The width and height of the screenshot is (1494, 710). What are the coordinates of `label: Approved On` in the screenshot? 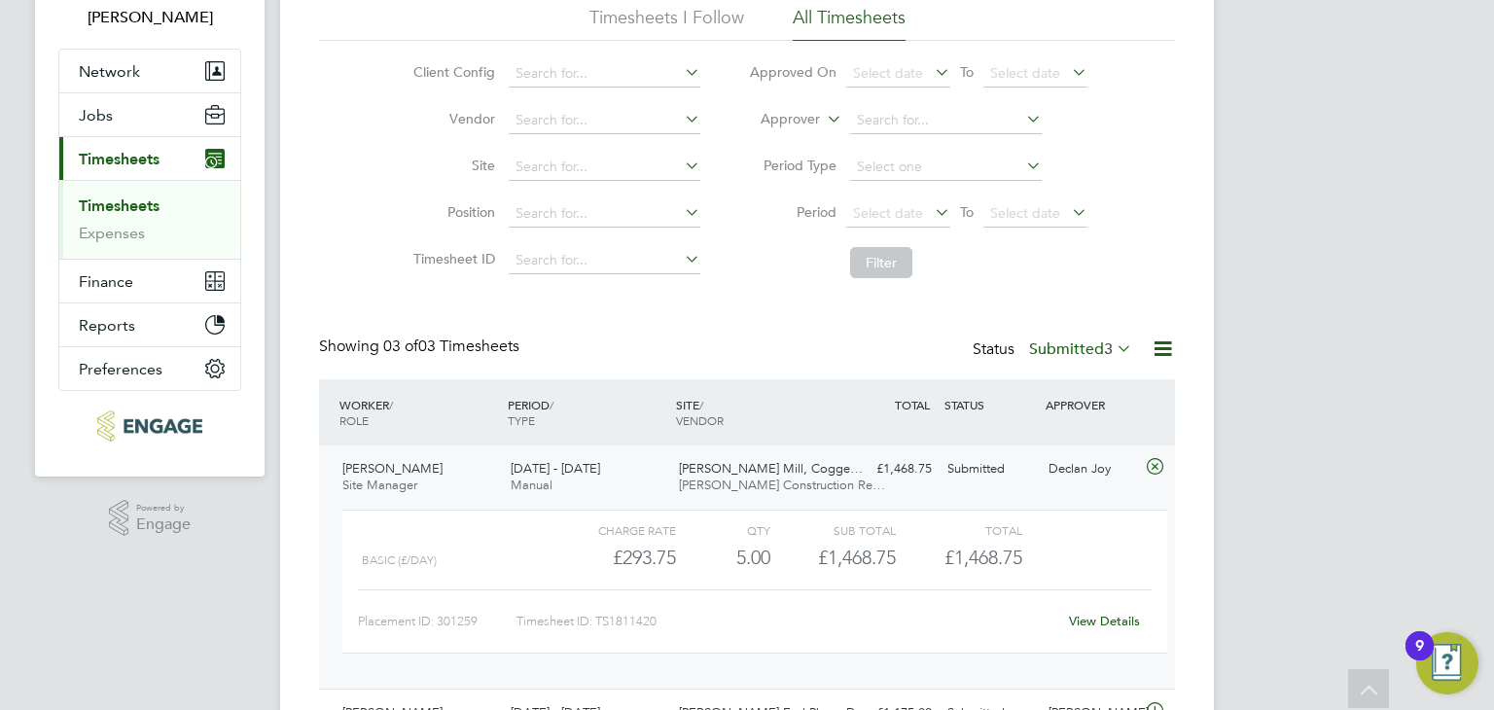 It's located at (793, 72).